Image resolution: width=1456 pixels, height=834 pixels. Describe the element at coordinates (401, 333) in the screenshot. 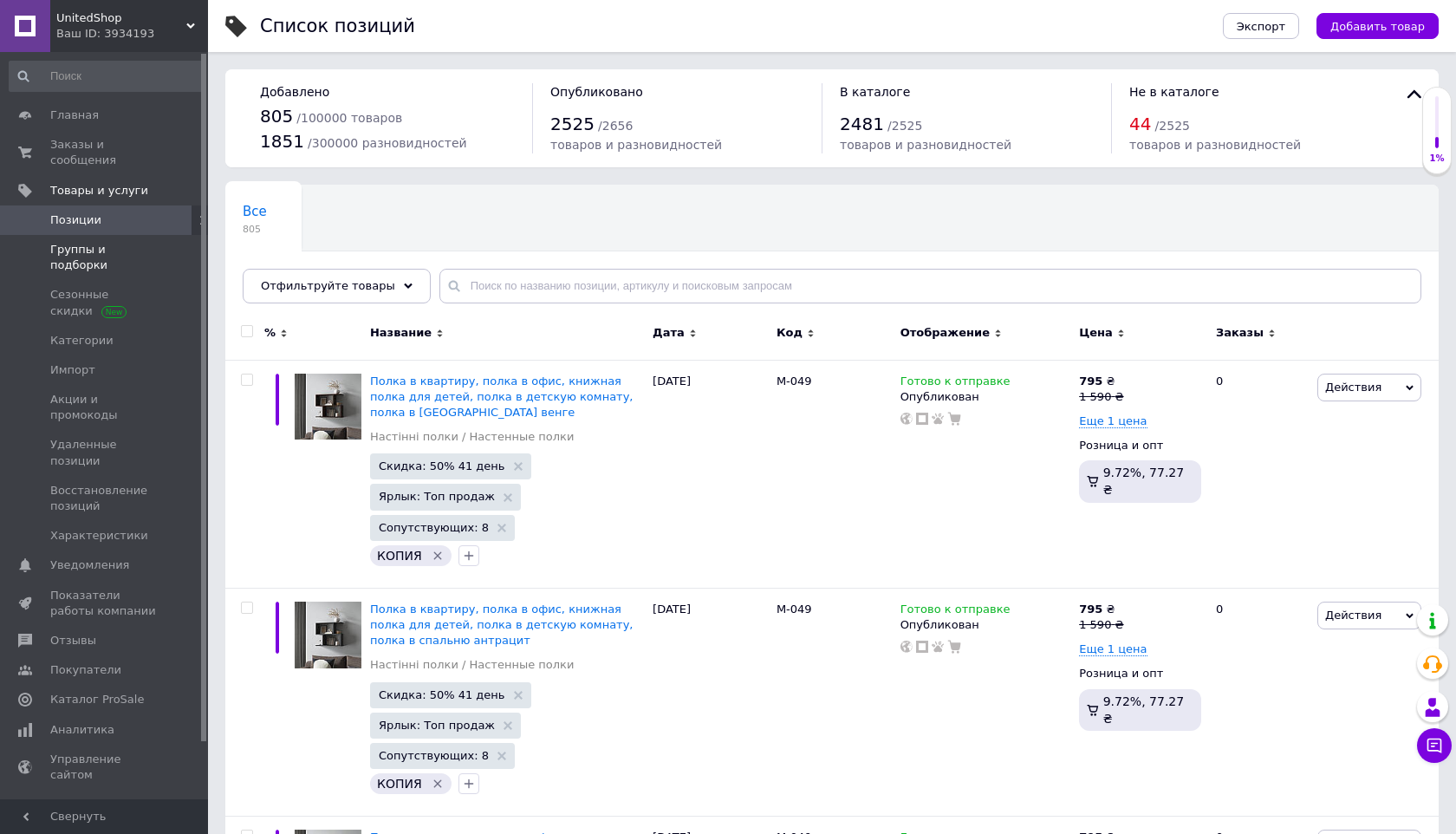

I see `span: Название` at that location.